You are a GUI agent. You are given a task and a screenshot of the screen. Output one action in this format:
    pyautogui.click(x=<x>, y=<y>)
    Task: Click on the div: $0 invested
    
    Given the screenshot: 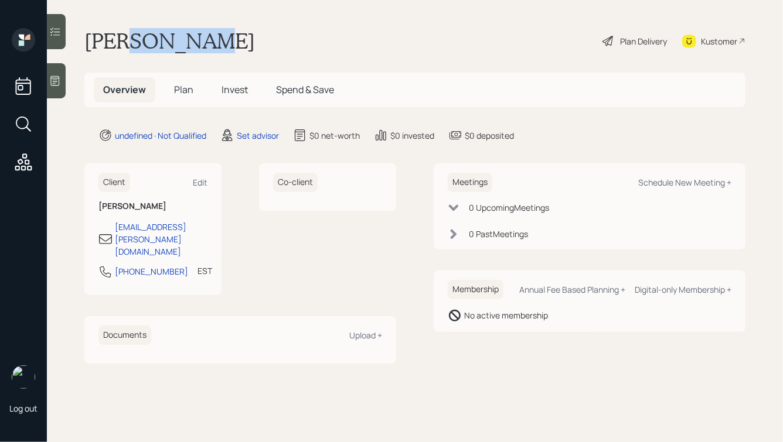 What is the action you would take?
    pyautogui.click(x=412, y=135)
    